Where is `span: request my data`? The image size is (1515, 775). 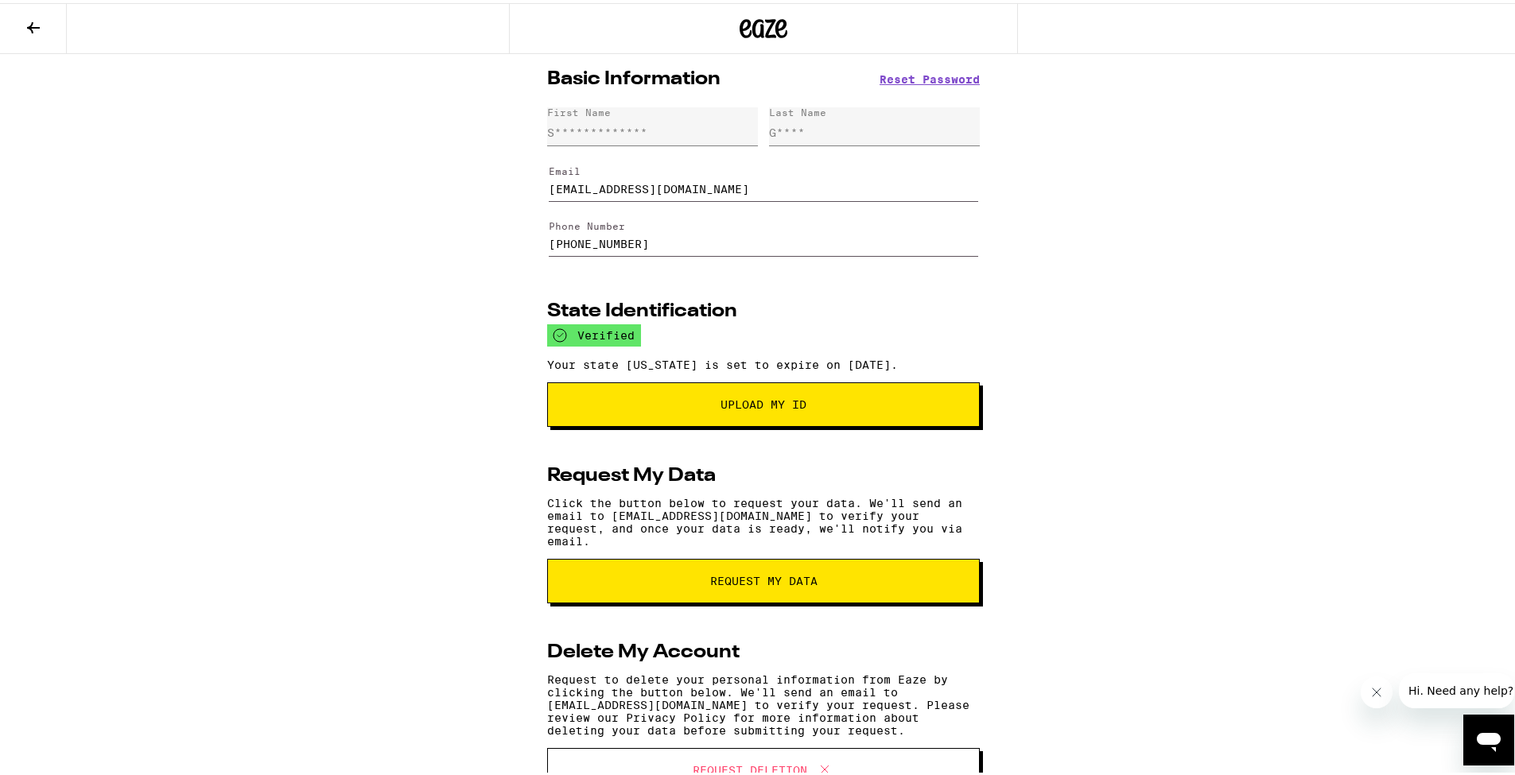 span: request my data is located at coordinates (763, 578).